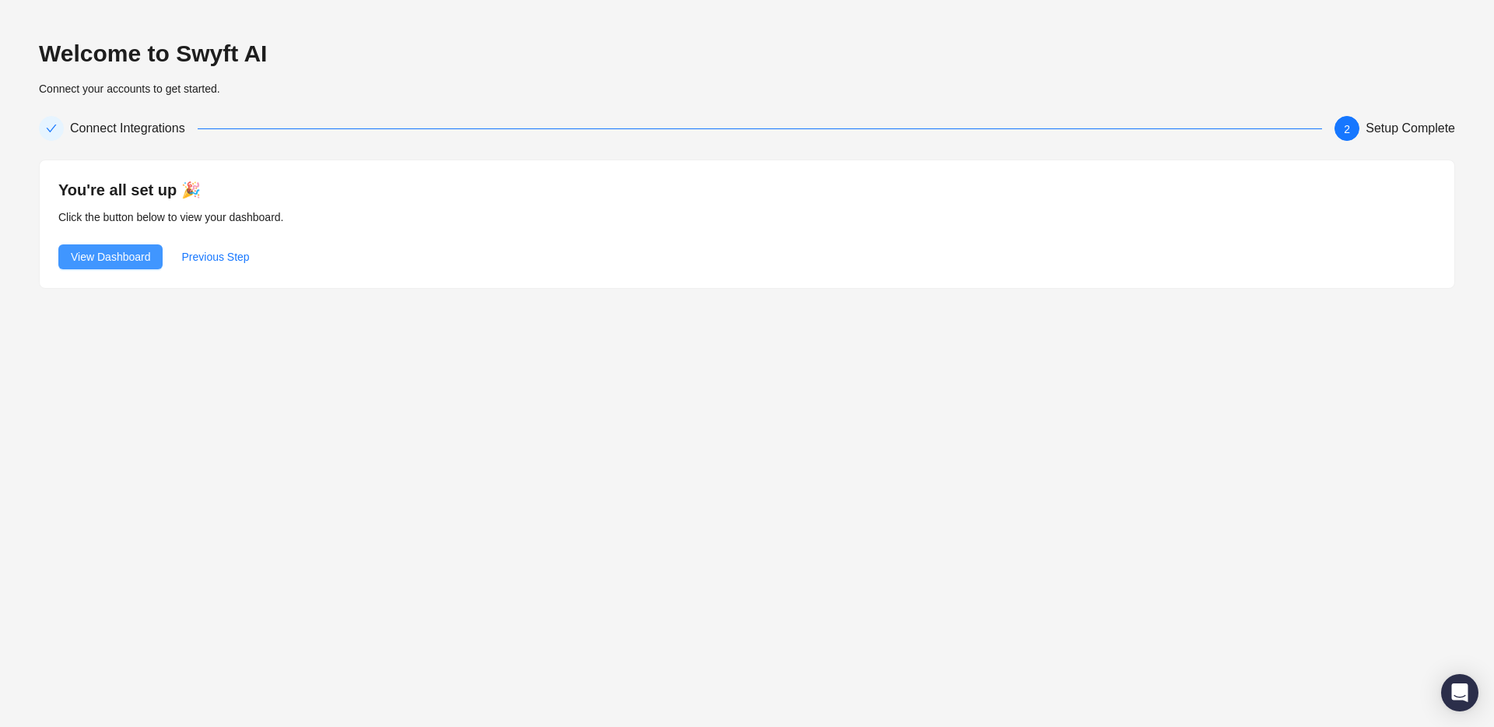 This screenshot has width=1494, height=727. What do you see at coordinates (1460, 693) in the screenshot?
I see `div: Open Intercom Messenger` at bounding box center [1460, 693].